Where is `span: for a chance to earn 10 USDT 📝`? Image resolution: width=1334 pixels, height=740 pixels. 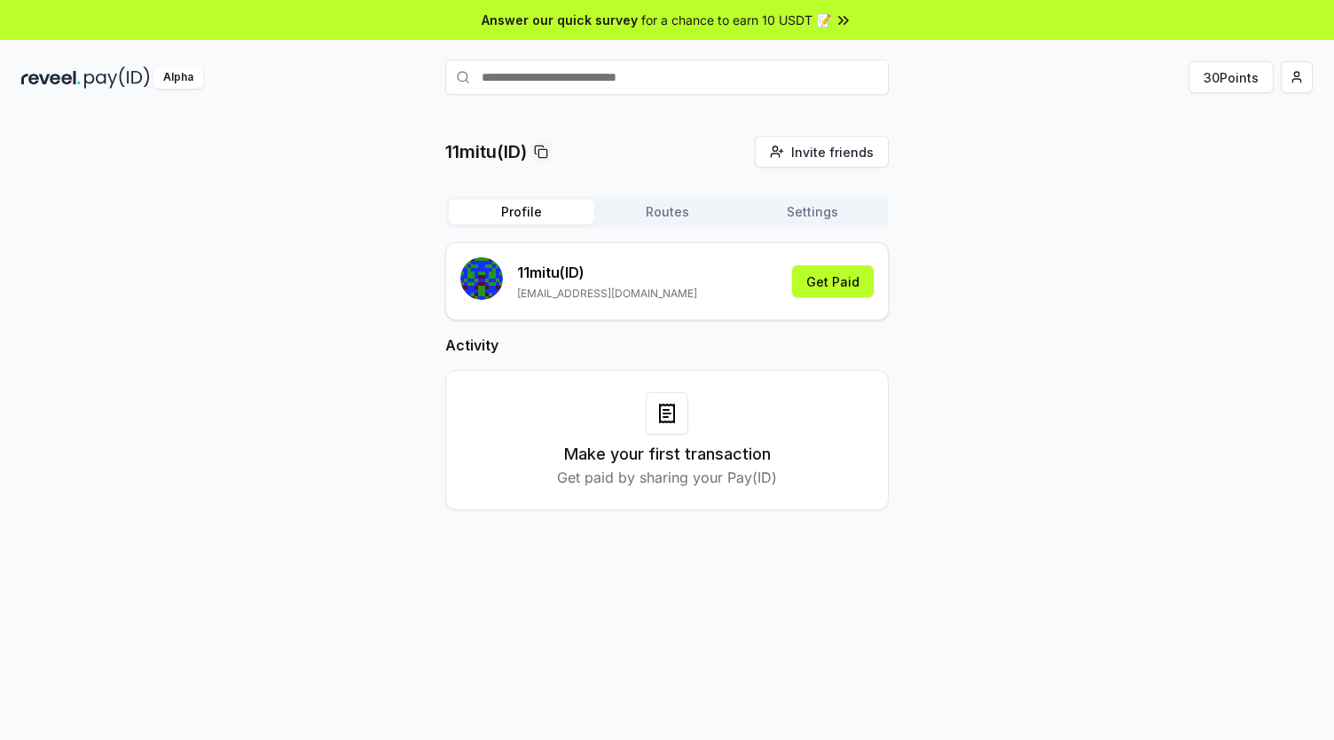
span: for a chance to earn 10 USDT 📝 is located at coordinates (736, 20).